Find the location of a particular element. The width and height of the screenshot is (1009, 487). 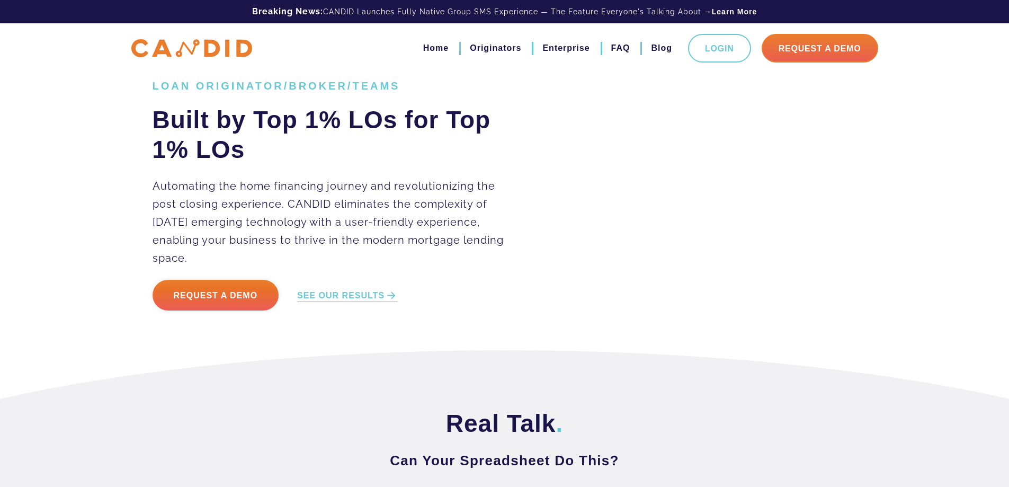

b: Breaking News: is located at coordinates (288, 11).